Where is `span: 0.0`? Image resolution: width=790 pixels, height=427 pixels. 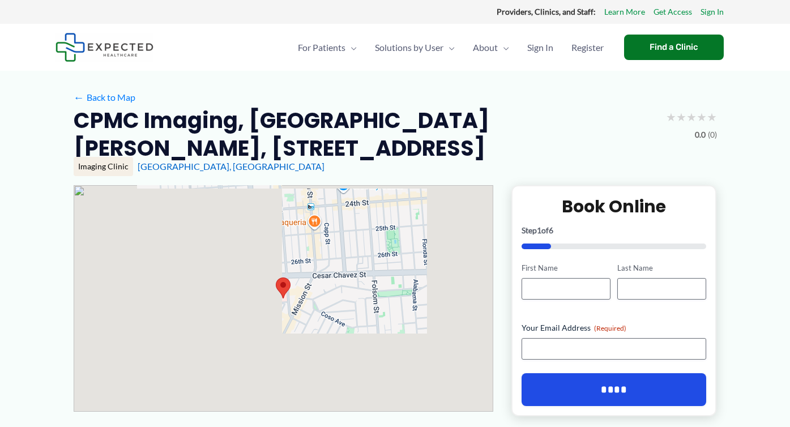 span: 0.0 is located at coordinates (700, 135).